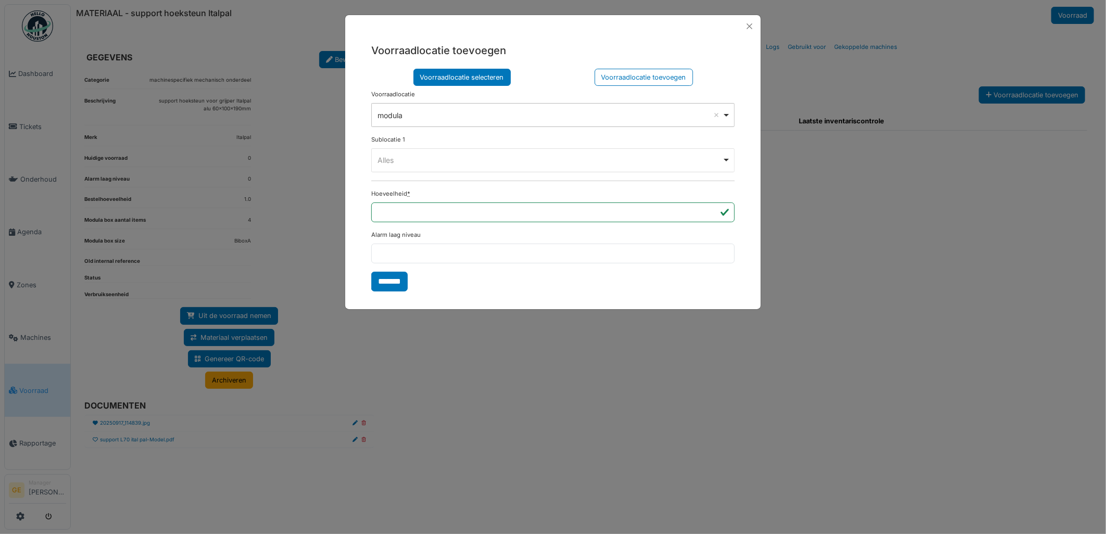  Describe the element at coordinates (644, 77) in the screenshot. I see `div: Voorraadlocatie toevoegen` at that location.